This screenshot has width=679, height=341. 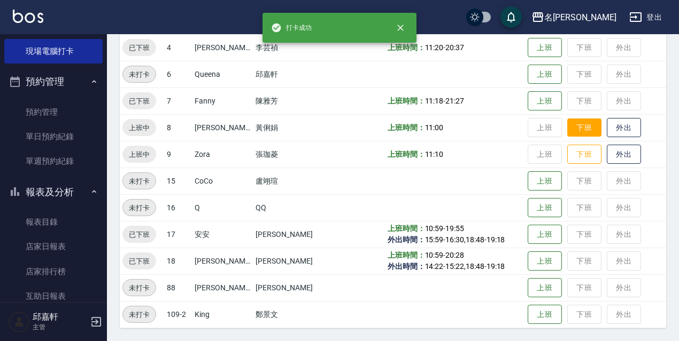 I want to click on button: 外出, so click(x=624, y=128).